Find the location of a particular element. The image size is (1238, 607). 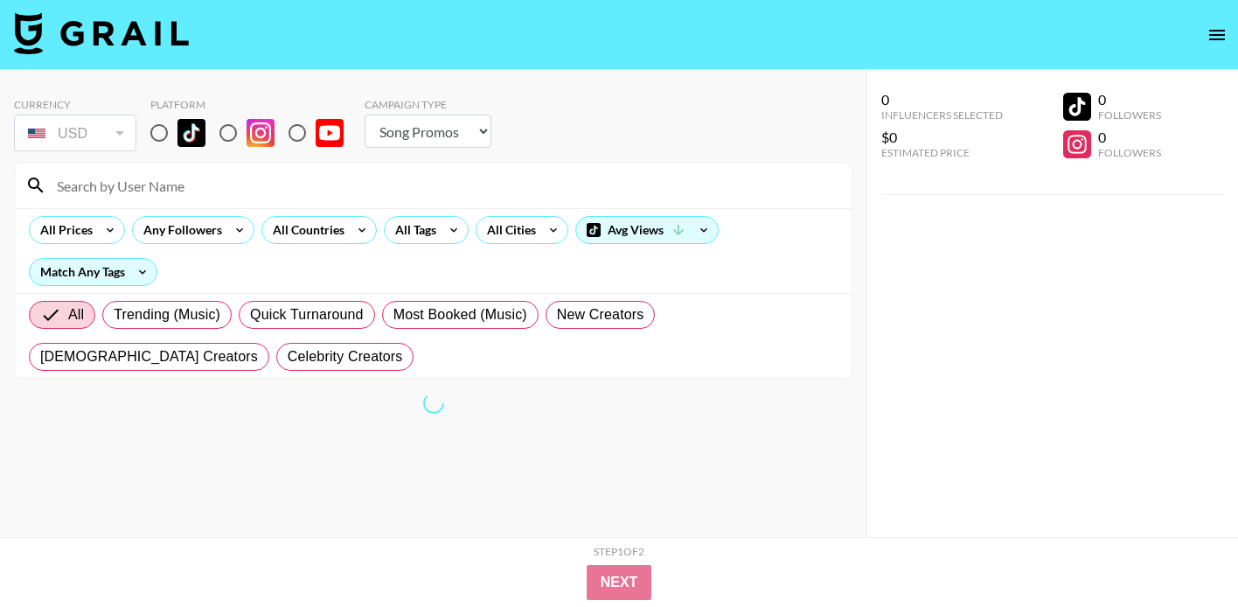

img: YouTube is located at coordinates (330, 133).